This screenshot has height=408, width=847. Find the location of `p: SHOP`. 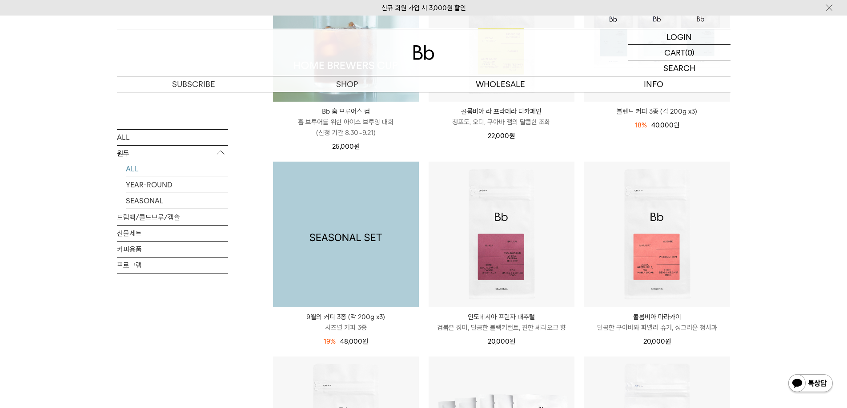

p: SHOP is located at coordinates (347, 84).